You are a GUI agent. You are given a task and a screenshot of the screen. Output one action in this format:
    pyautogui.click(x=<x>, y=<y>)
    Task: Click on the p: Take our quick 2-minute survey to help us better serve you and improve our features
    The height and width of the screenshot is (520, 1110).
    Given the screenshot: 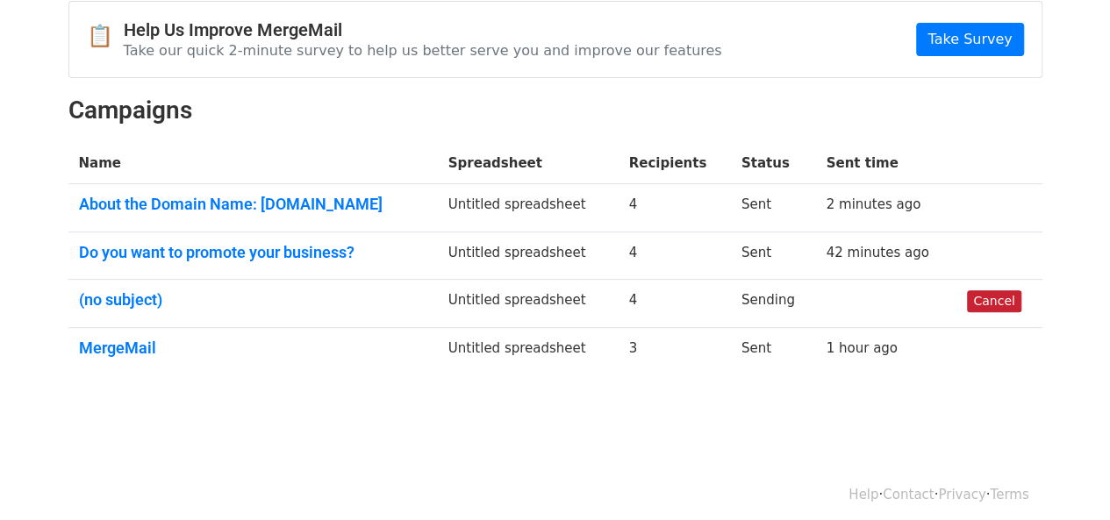 What is the action you would take?
    pyautogui.click(x=423, y=50)
    